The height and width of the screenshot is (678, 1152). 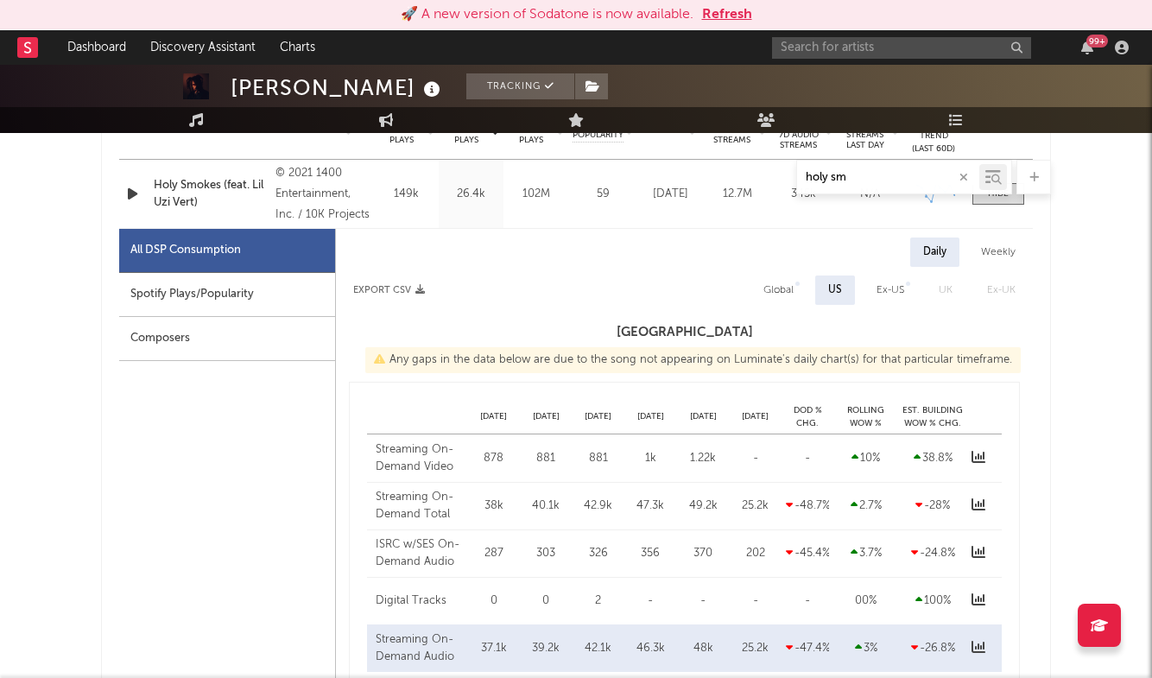 What do you see at coordinates (493, 506) in the screenshot?
I see `div: 38k` at bounding box center [493, 506].